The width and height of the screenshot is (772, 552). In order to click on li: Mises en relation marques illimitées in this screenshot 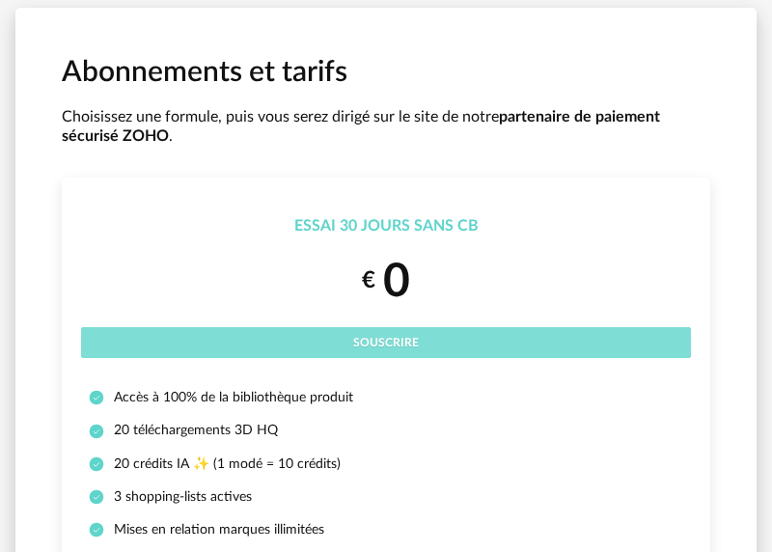, I will do `click(386, 530)`.